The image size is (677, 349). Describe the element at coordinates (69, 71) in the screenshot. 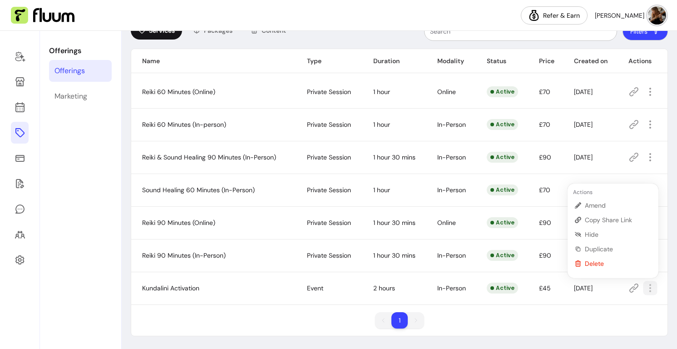

I see `div: Offerings` at that location.